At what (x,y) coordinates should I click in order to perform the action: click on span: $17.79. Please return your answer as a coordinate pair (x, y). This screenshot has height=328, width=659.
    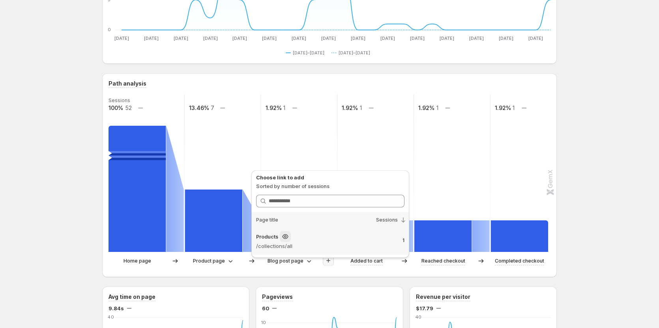
    Looking at the image, I should click on (425, 309).